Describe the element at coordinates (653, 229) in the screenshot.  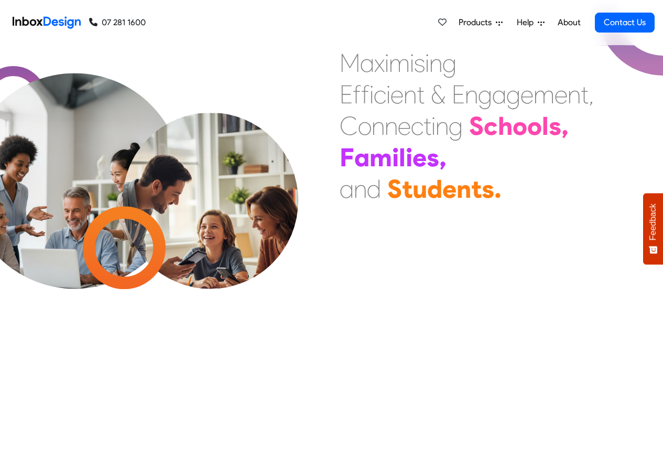
I see `button: Feedback - Show survey` at that location.